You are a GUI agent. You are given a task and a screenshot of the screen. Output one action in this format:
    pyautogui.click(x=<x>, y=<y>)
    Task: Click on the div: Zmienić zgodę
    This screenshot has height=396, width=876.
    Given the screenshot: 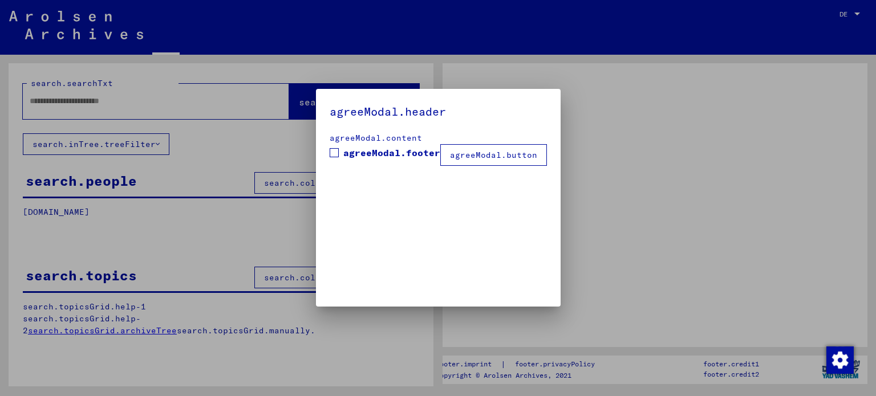 What is the action you would take?
    pyautogui.click(x=839, y=360)
    